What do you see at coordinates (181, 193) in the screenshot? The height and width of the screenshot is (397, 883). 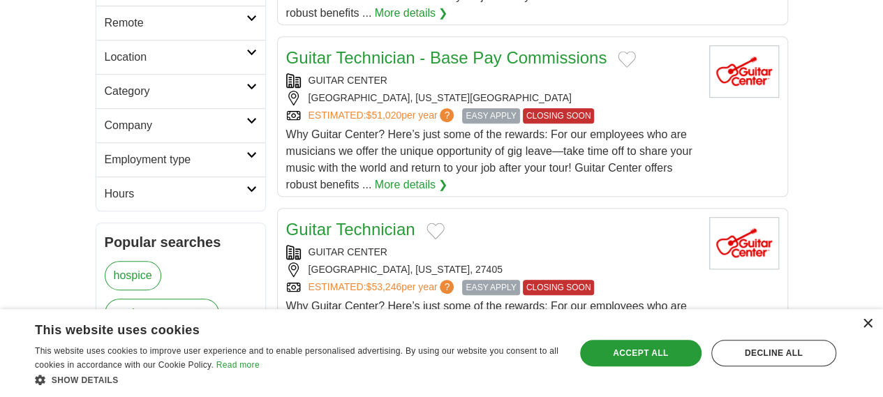 I see `a: Hours` at bounding box center [181, 193].